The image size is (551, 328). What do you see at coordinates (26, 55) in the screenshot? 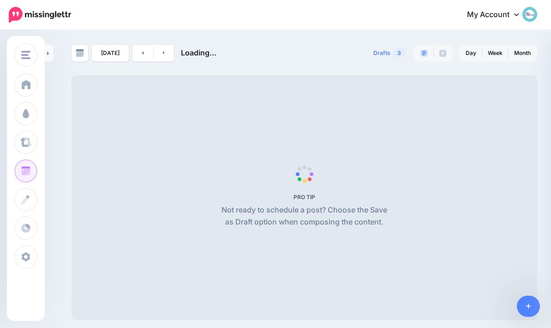
I see `img: menu.png` at bounding box center [26, 55].